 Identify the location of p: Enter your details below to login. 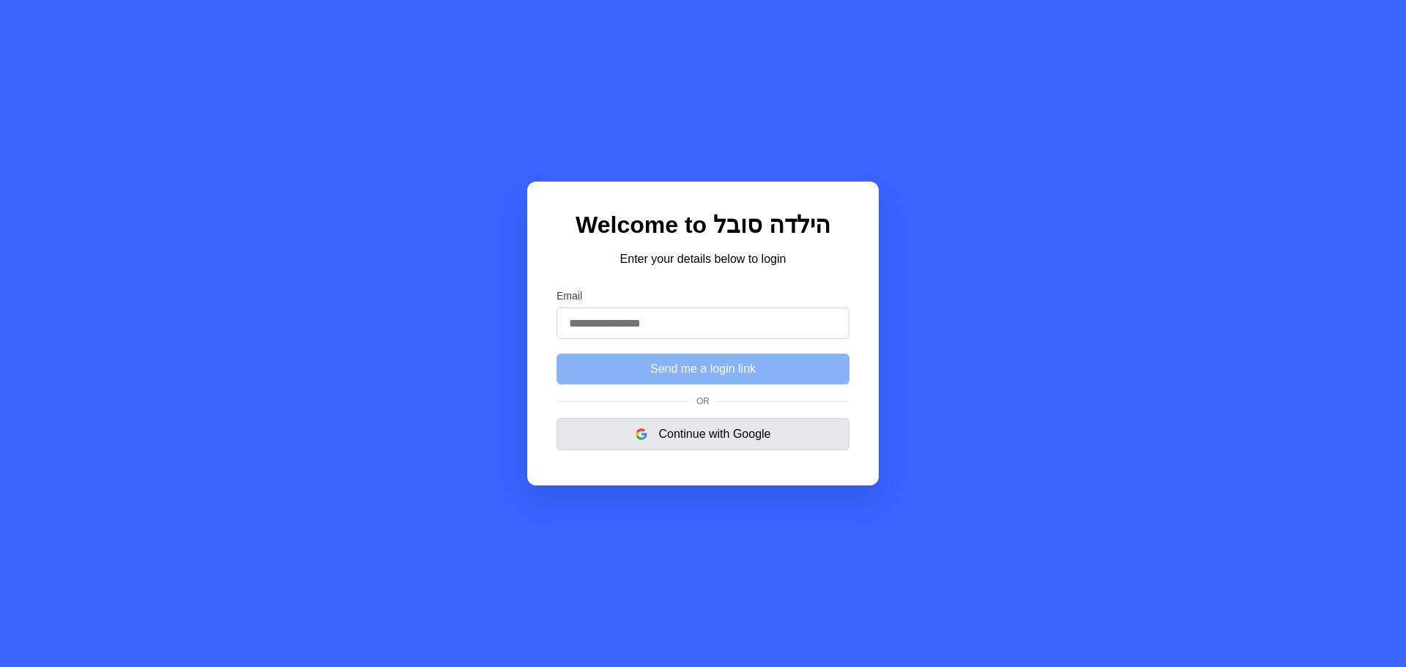
(703, 259).